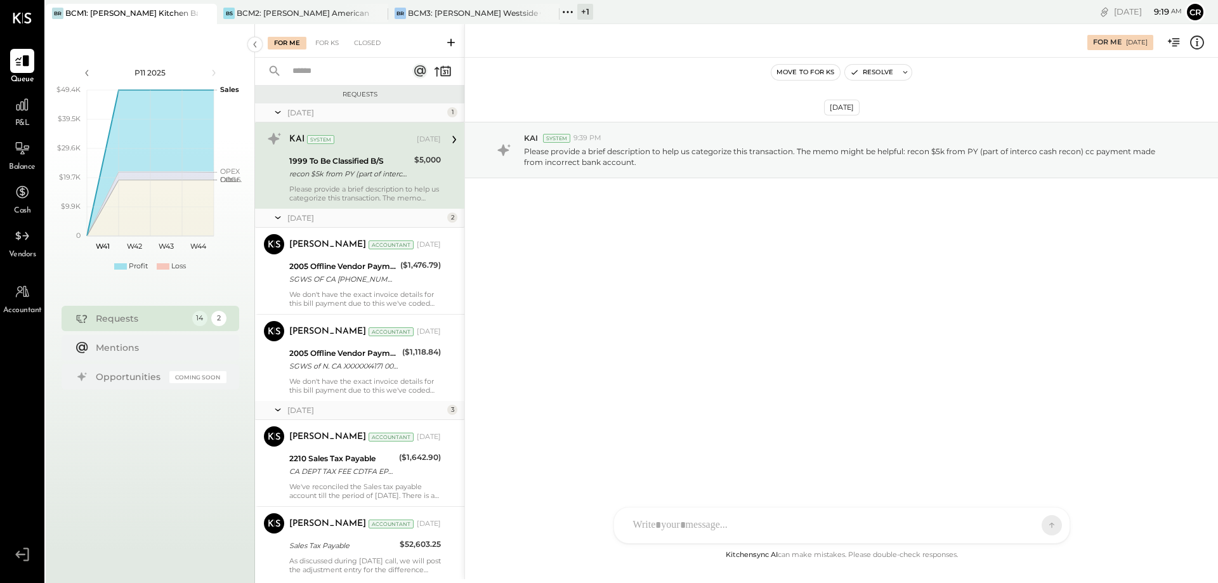 This screenshot has height=583, width=1218. I want to click on text: W42, so click(134, 246).